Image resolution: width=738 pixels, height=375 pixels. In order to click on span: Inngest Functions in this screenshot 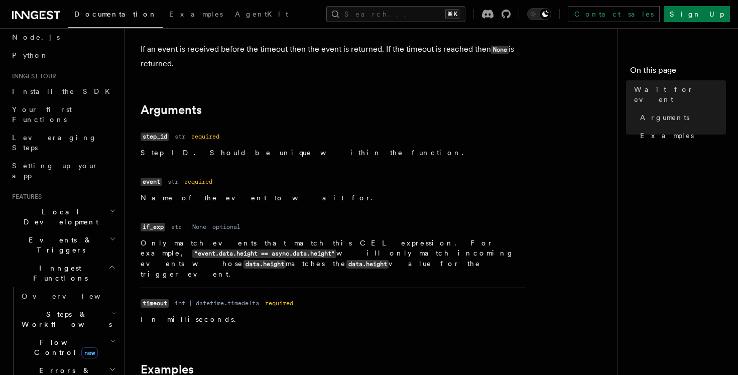, I will do `click(58, 273)`.